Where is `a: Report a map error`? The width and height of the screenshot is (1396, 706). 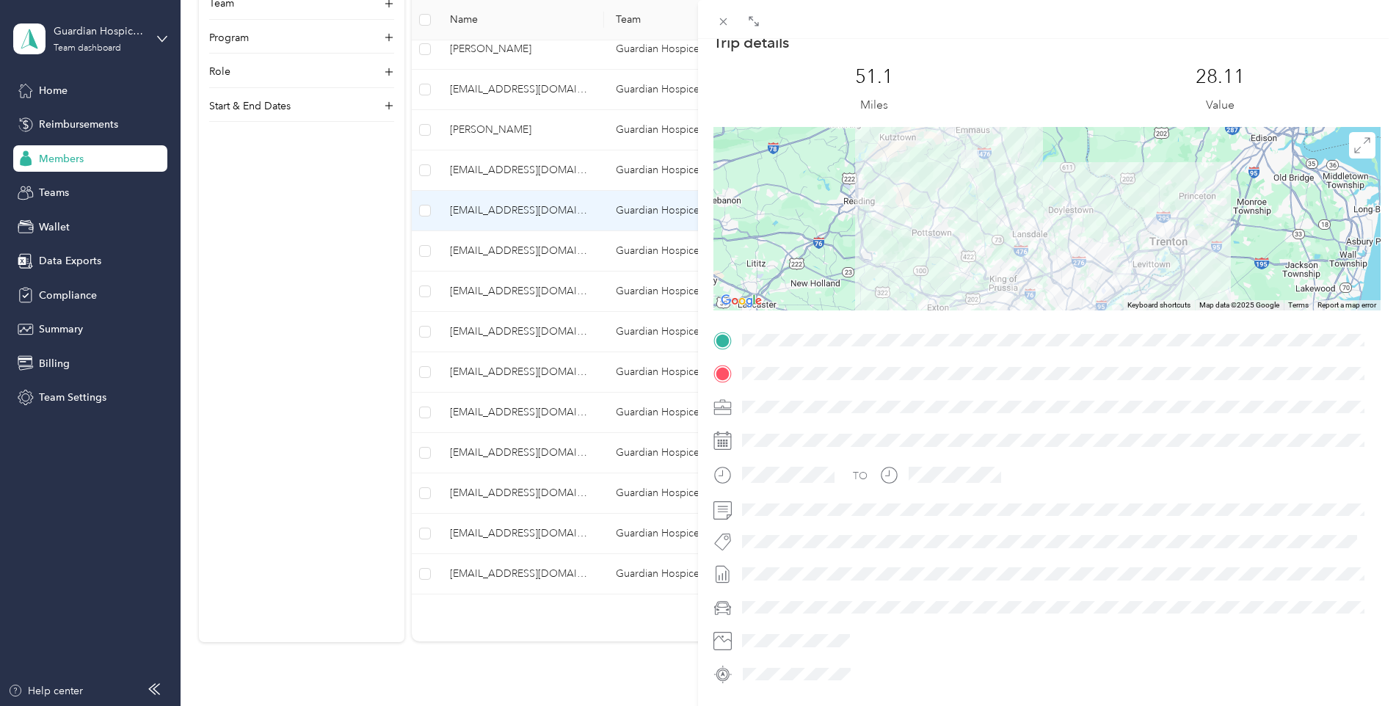 a: Report a map error is located at coordinates (1347, 305).